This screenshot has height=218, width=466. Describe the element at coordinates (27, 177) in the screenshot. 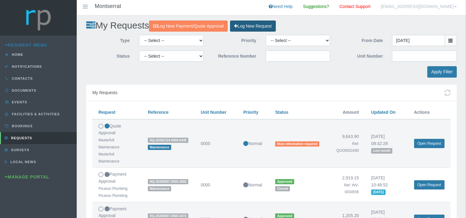

I see `a: Manage Portal` at that location.